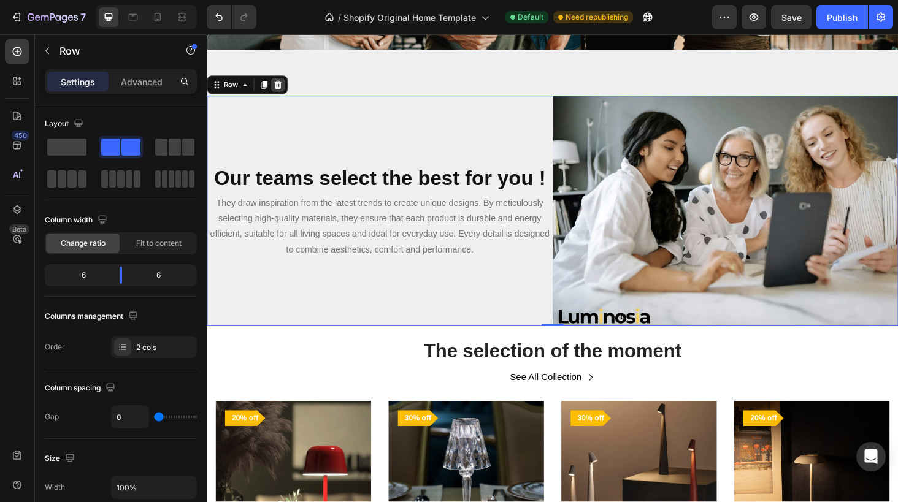 The height and width of the screenshot is (502, 898). What do you see at coordinates (165, 348) in the screenshot?
I see `div: 2 cols` at bounding box center [165, 348].